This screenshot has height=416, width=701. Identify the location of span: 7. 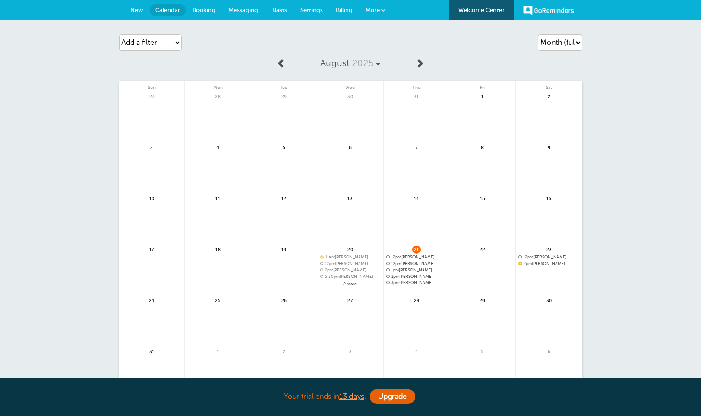
(417, 147).